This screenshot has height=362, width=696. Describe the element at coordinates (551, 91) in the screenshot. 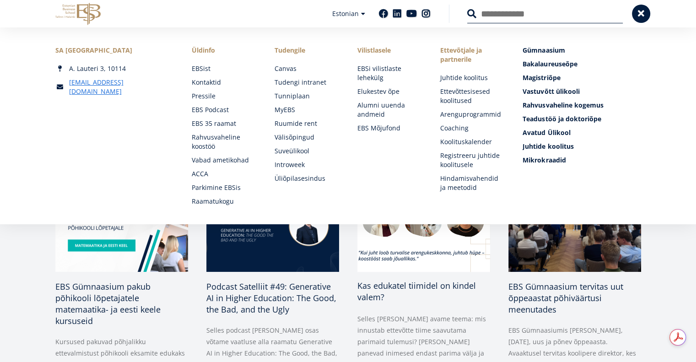

I see `span: Vastuvõtt ülikooli` at that location.